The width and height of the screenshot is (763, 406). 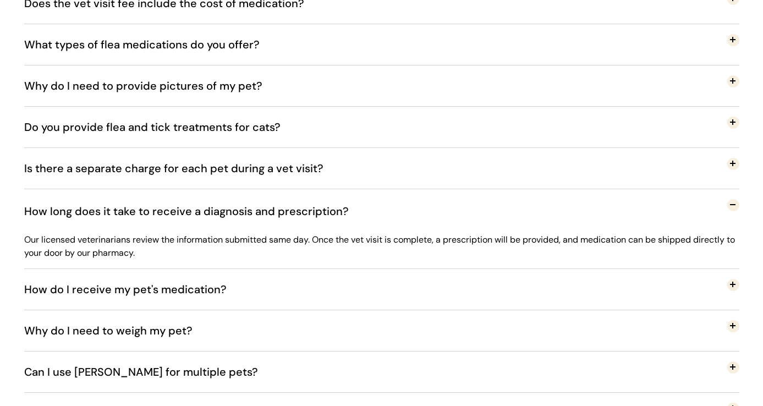 I want to click on span: How long does it take to receive a diagnosis and prescription?, so click(x=195, y=211).